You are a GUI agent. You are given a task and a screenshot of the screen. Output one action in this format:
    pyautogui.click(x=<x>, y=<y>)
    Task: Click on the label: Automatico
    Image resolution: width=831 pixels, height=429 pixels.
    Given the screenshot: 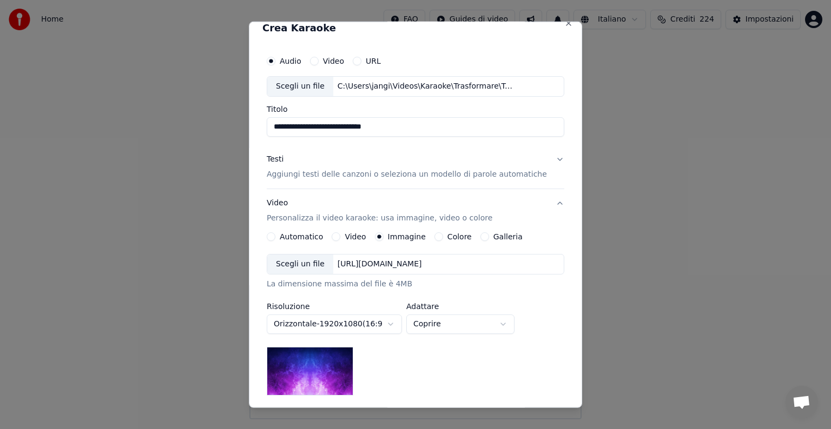 What is the action you would take?
    pyautogui.click(x=301, y=237)
    